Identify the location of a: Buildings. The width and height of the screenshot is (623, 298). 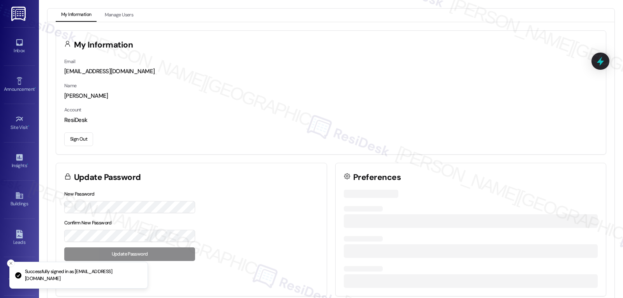
(19, 199).